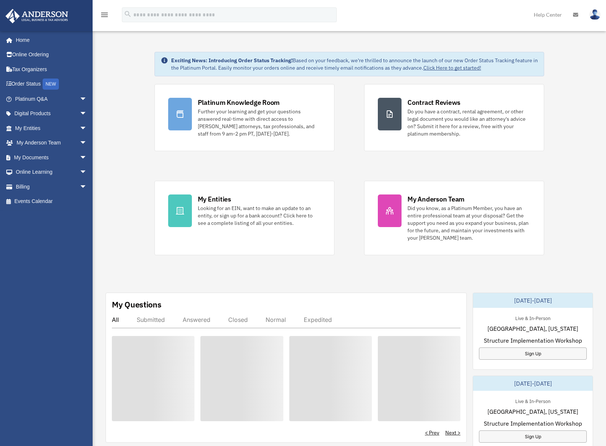 This screenshot has width=606, height=446. What do you see at coordinates (469, 223) in the screenshot?
I see `div: Did you know, as a Platinum Member, you have an entire professional team at your disposal? Get th...` at bounding box center [469, 223].